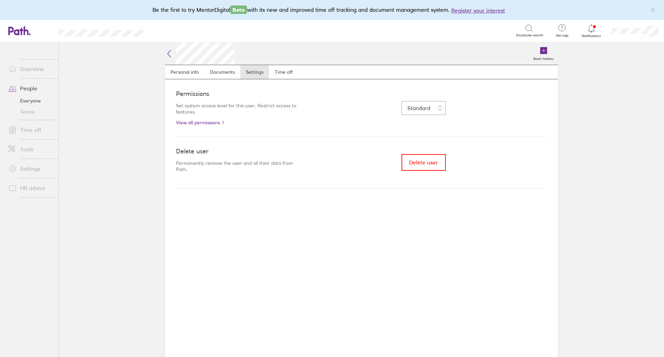  Describe the element at coordinates (30, 188) in the screenshot. I see `a: HR advice` at that location.